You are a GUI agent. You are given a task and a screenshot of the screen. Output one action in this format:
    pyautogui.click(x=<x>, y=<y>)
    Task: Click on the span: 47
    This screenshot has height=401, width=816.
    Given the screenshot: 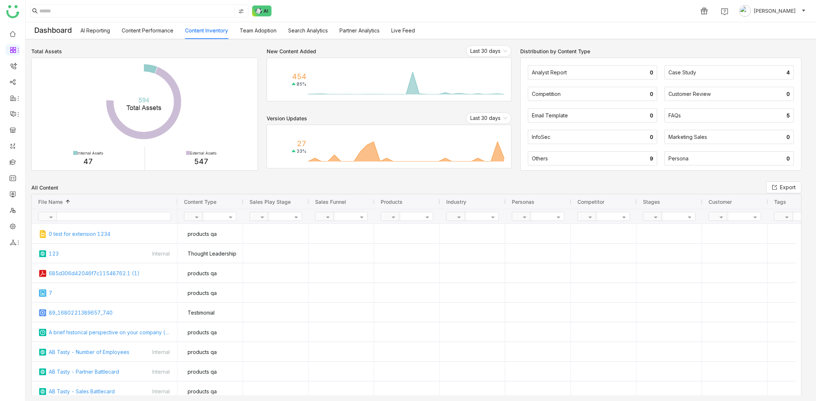 What is the action you would take?
    pyautogui.click(x=88, y=161)
    